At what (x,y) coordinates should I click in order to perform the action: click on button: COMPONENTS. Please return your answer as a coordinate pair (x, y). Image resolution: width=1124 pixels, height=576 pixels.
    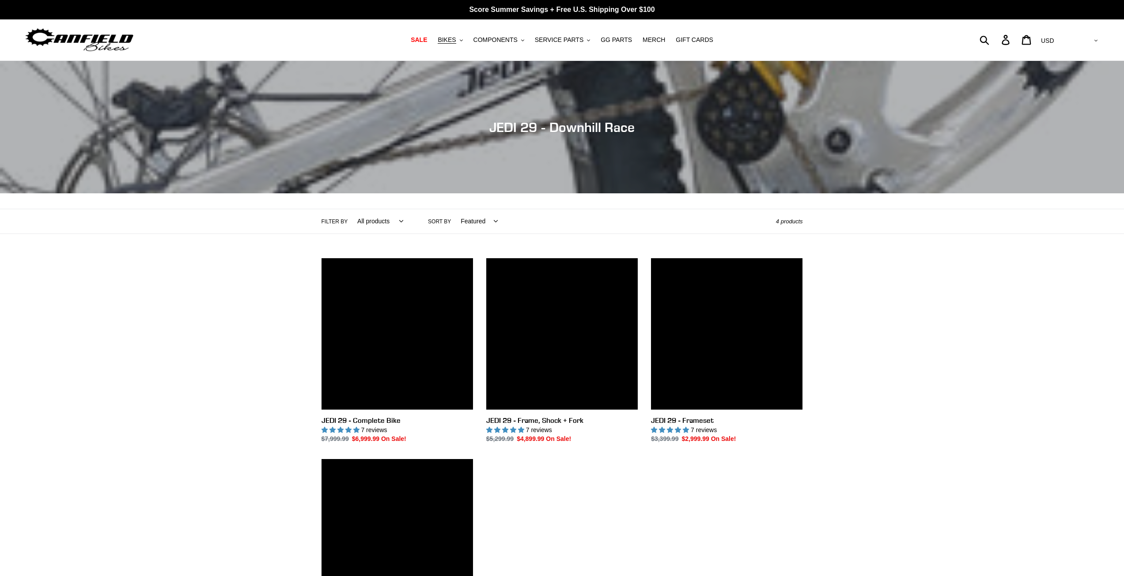
    Looking at the image, I should click on (498, 40).